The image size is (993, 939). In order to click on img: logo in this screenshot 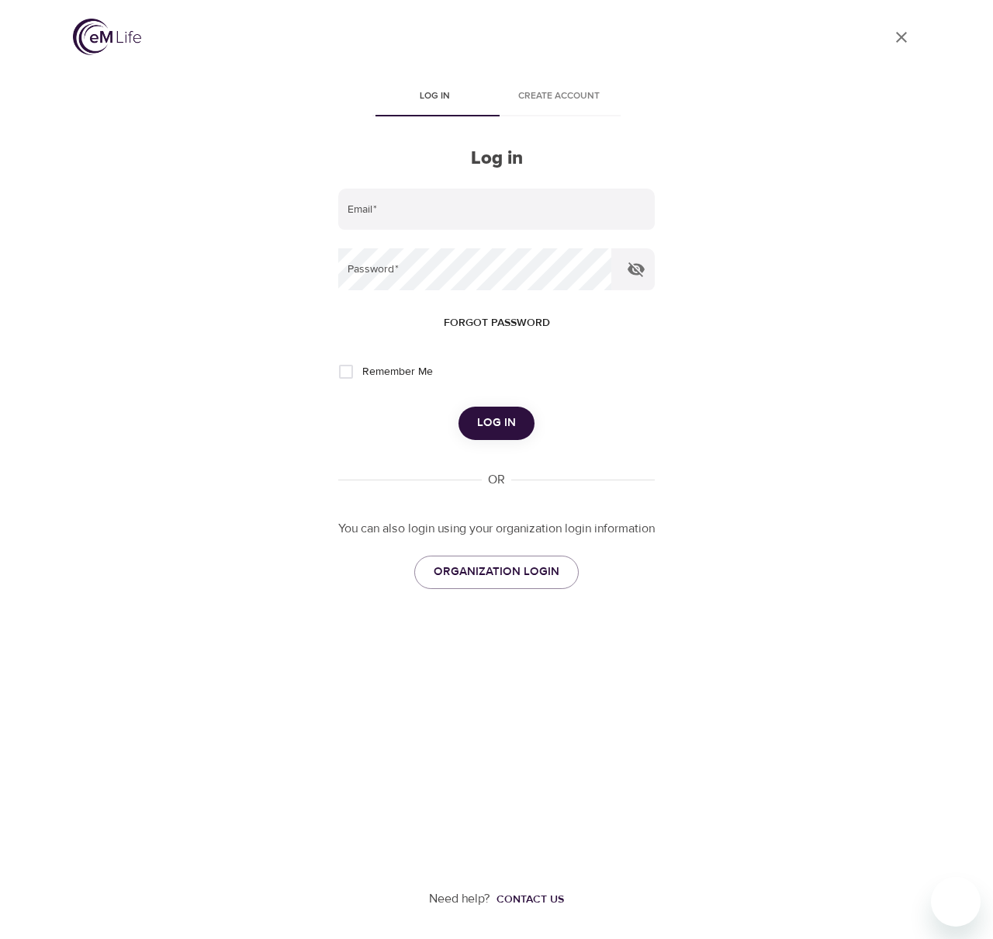, I will do `click(107, 36)`.